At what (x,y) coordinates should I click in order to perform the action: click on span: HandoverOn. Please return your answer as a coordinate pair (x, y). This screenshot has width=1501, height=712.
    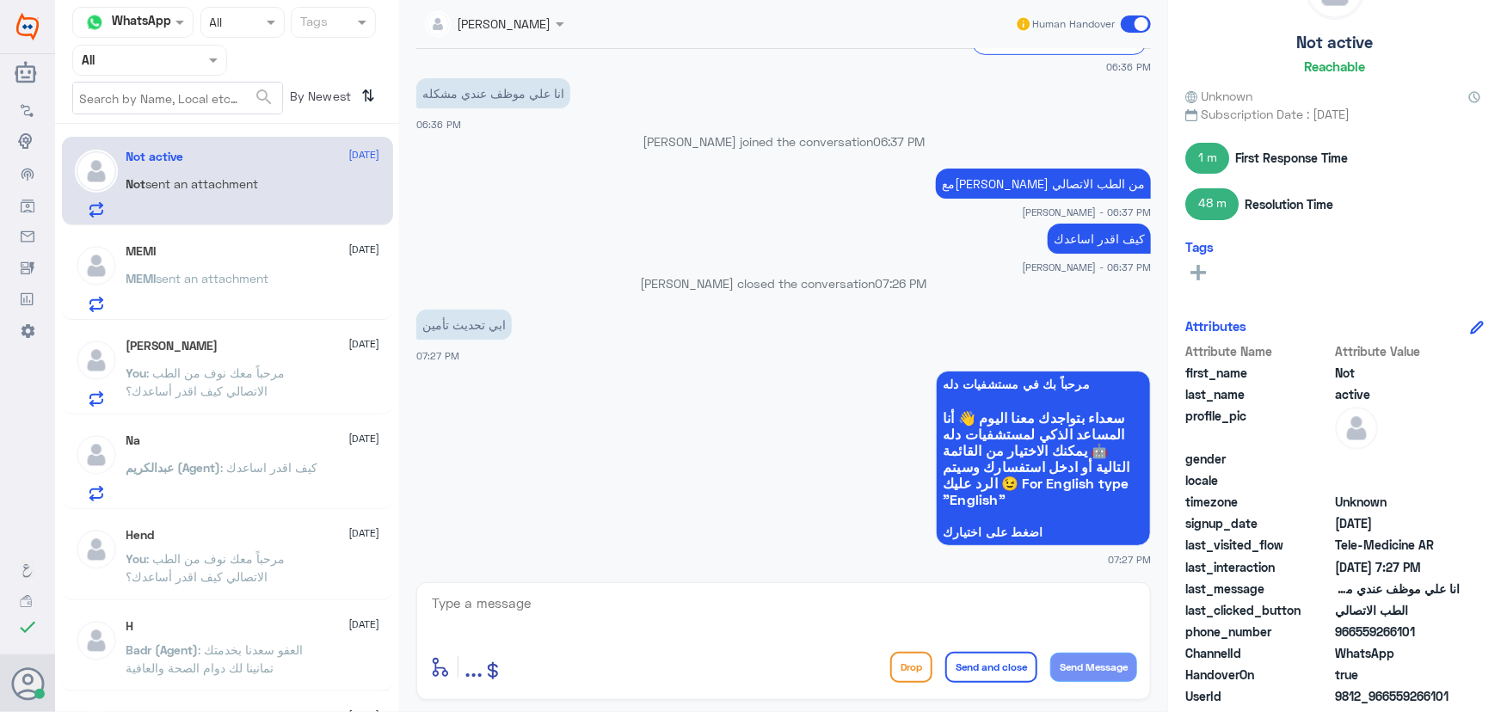
    Looking at the image, I should click on (1258, 674).